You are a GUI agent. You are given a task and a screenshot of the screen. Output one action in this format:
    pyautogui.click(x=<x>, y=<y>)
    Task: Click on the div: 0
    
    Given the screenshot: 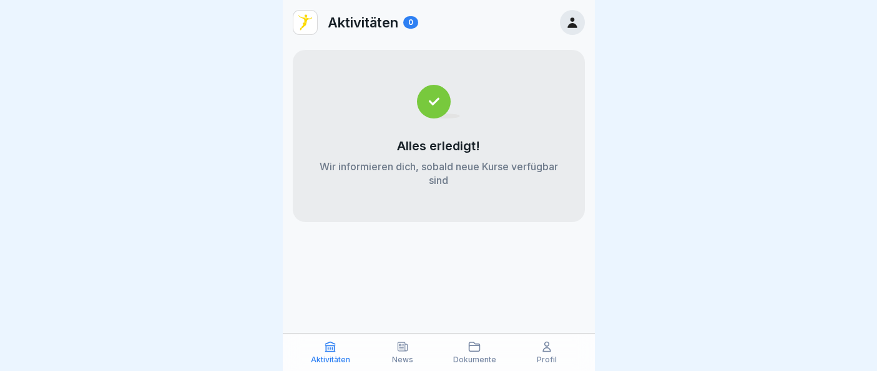 What is the action you would take?
    pyautogui.click(x=411, y=22)
    